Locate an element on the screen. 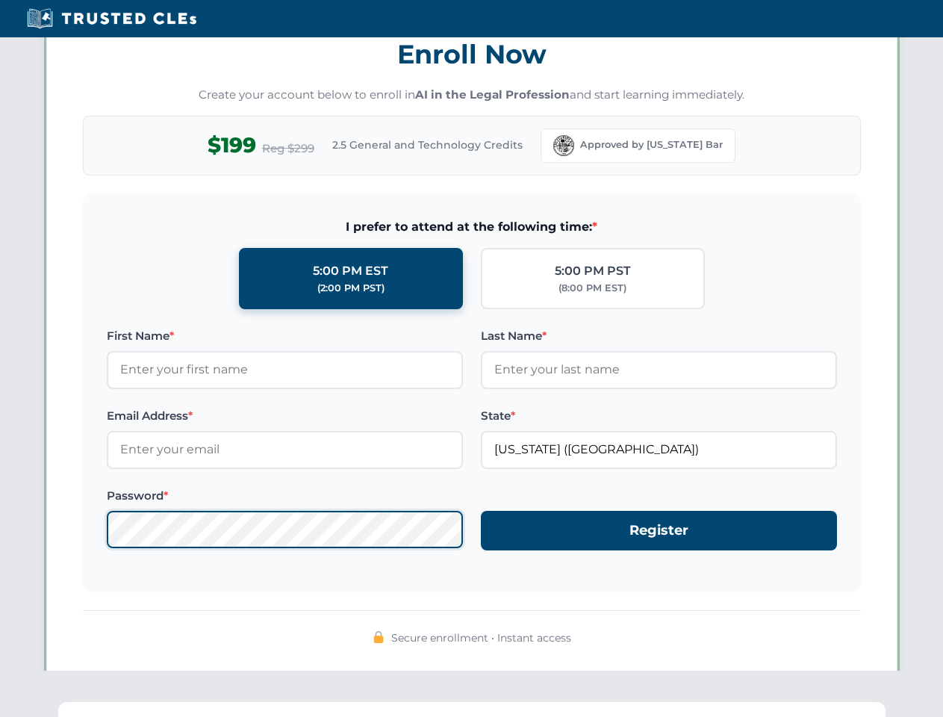 This screenshot has width=943, height=717. img: Trusted CLEs is located at coordinates (111, 19).